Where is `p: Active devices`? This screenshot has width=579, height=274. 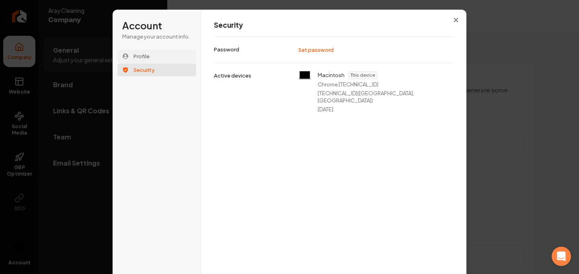 p: Active devices is located at coordinates (232, 76).